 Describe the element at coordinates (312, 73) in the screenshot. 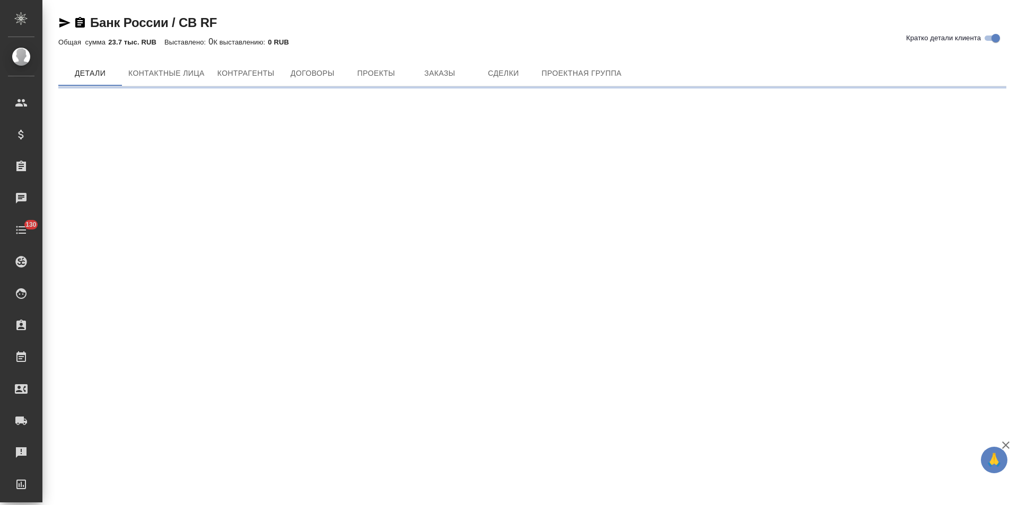

I see `span: Договоры` at that location.